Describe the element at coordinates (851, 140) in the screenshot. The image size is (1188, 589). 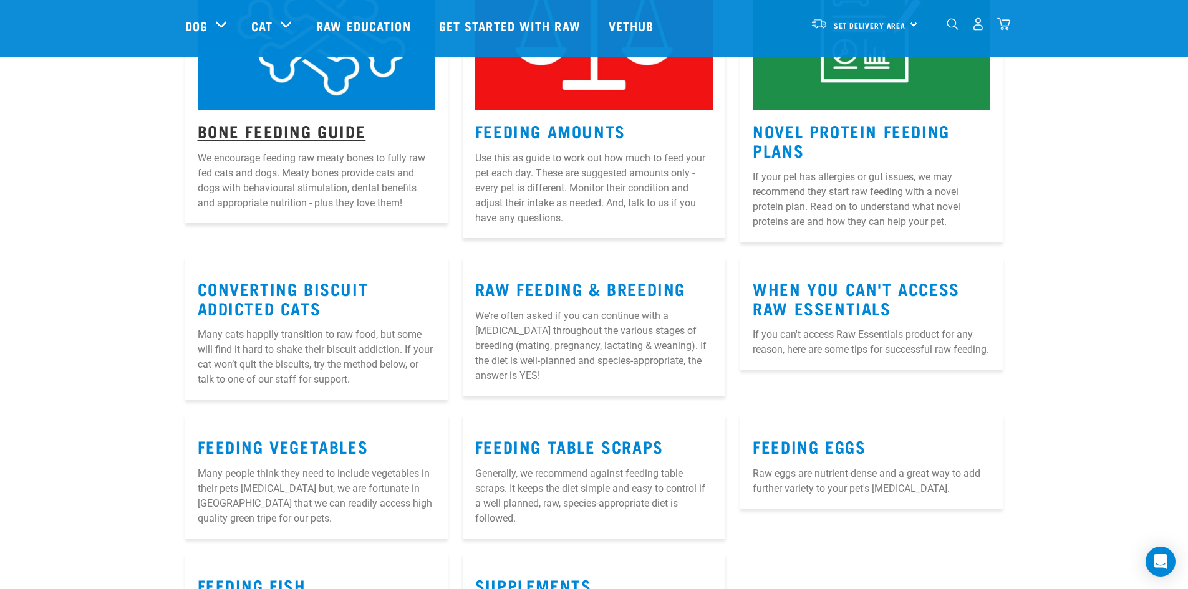
I see `a: Novel Protein Feeding Plans` at that location.